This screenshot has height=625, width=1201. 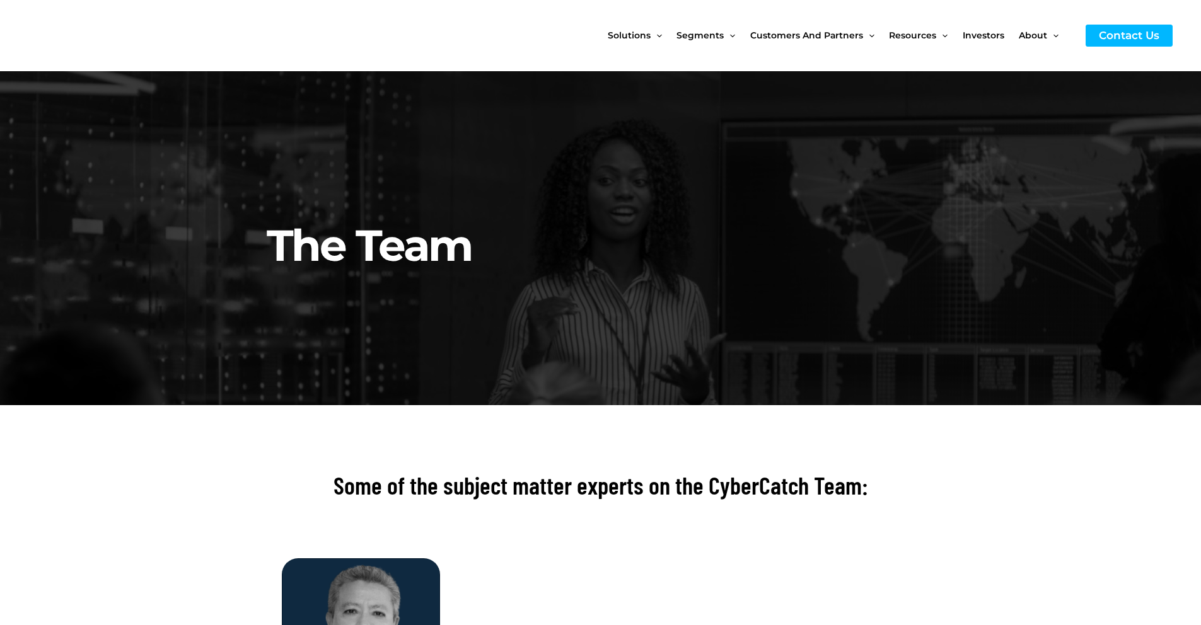 What do you see at coordinates (1032, 35) in the screenshot?
I see `span: About` at bounding box center [1032, 35].